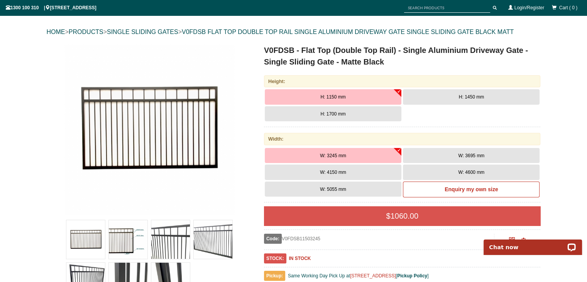 This screenshot has height=282, width=587. Describe the element at coordinates (405, 216) in the screenshot. I see `span: 1060.00` at that location.